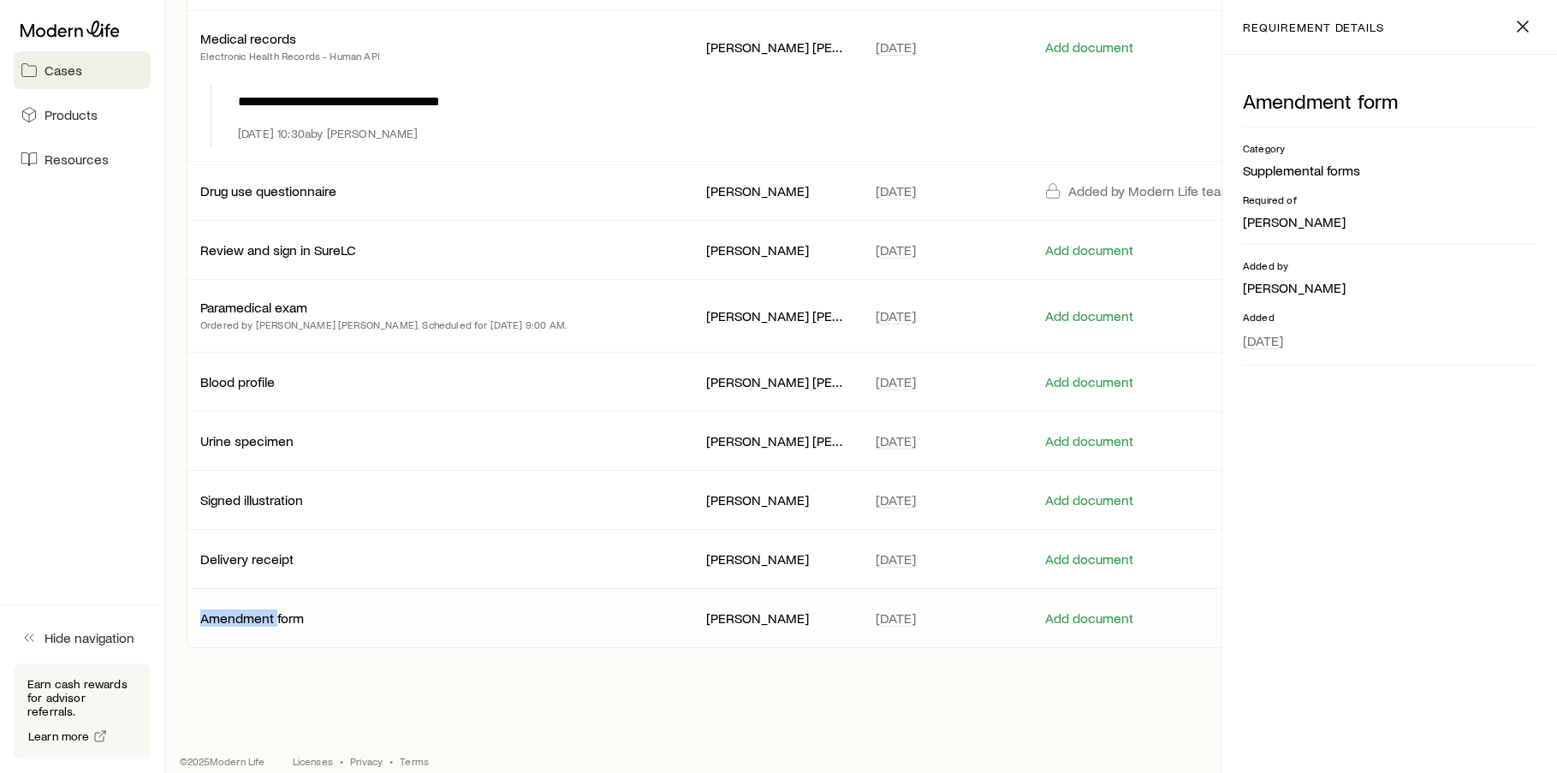 This screenshot has height=773, width=1557. I want to click on p: Electronic Health Records - Human API, so click(290, 56).